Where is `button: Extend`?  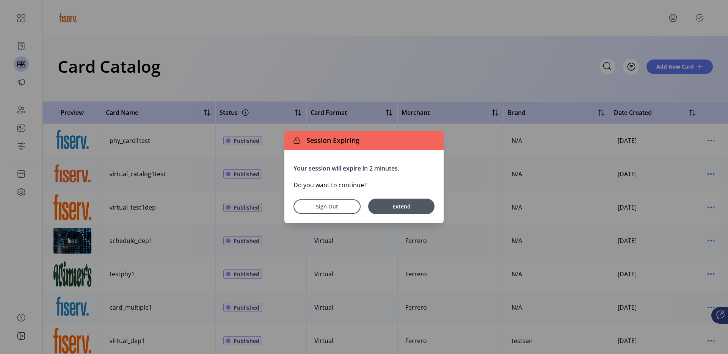 button: Extend is located at coordinates (401, 206).